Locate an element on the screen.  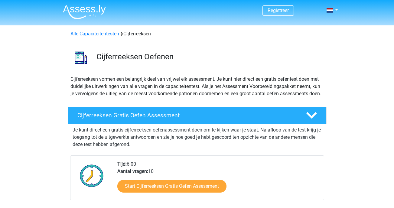
b: Tijd: is located at coordinates (122, 164).